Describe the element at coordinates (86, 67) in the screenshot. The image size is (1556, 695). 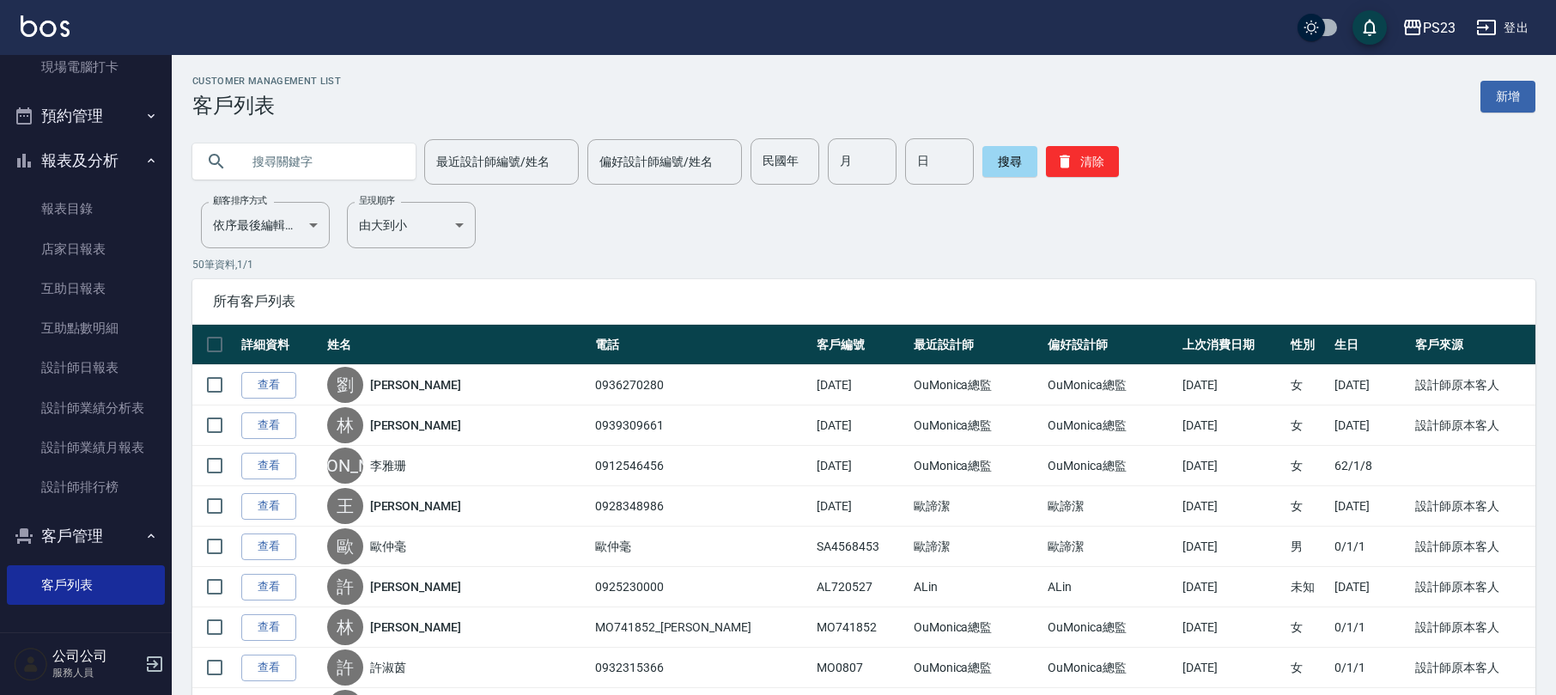
I see `a: 現場電腦打卡` at that location.